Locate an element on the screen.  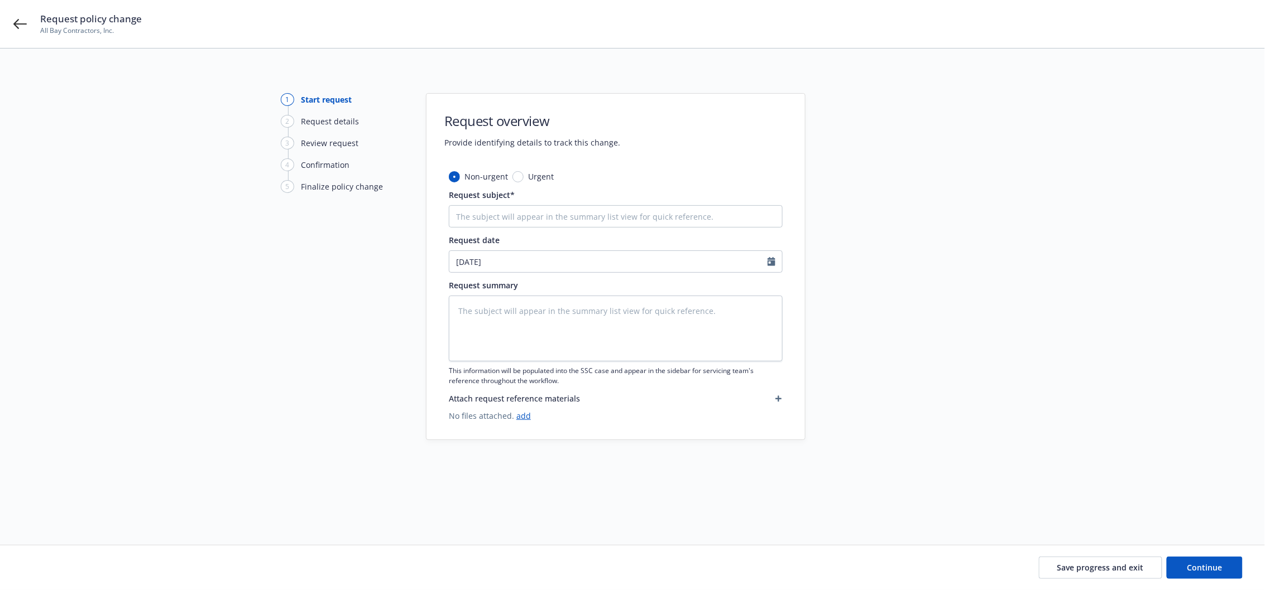
a: add is located at coordinates (524, 416).